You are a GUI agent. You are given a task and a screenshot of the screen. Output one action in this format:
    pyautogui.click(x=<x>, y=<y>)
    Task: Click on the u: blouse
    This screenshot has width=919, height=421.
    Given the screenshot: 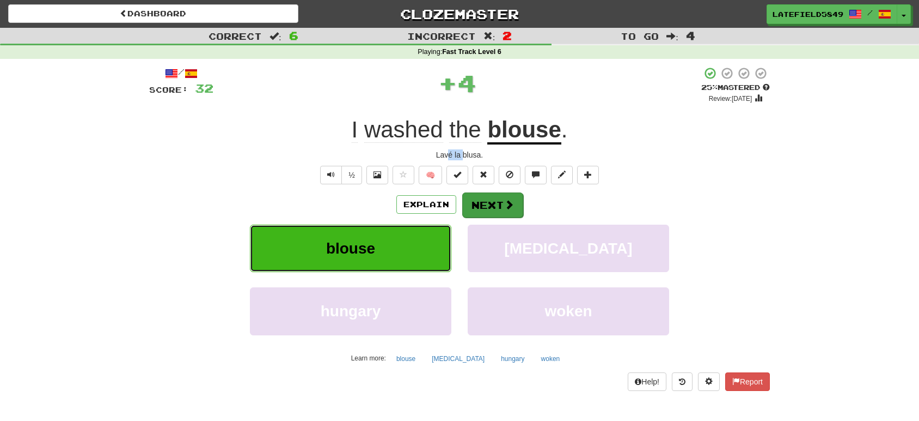 What is the action you would take?
    pyautogui.click(x=524, y=130)
    